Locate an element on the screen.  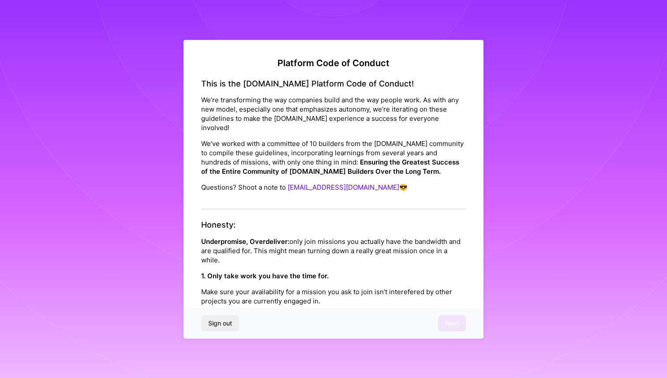
span: Sign out is located at coordinates (220, 323).